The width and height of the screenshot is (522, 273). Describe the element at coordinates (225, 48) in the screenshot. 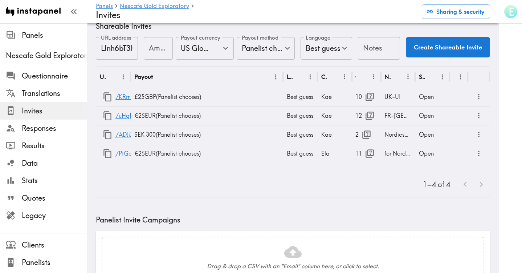

I see `button: Open` at that location.